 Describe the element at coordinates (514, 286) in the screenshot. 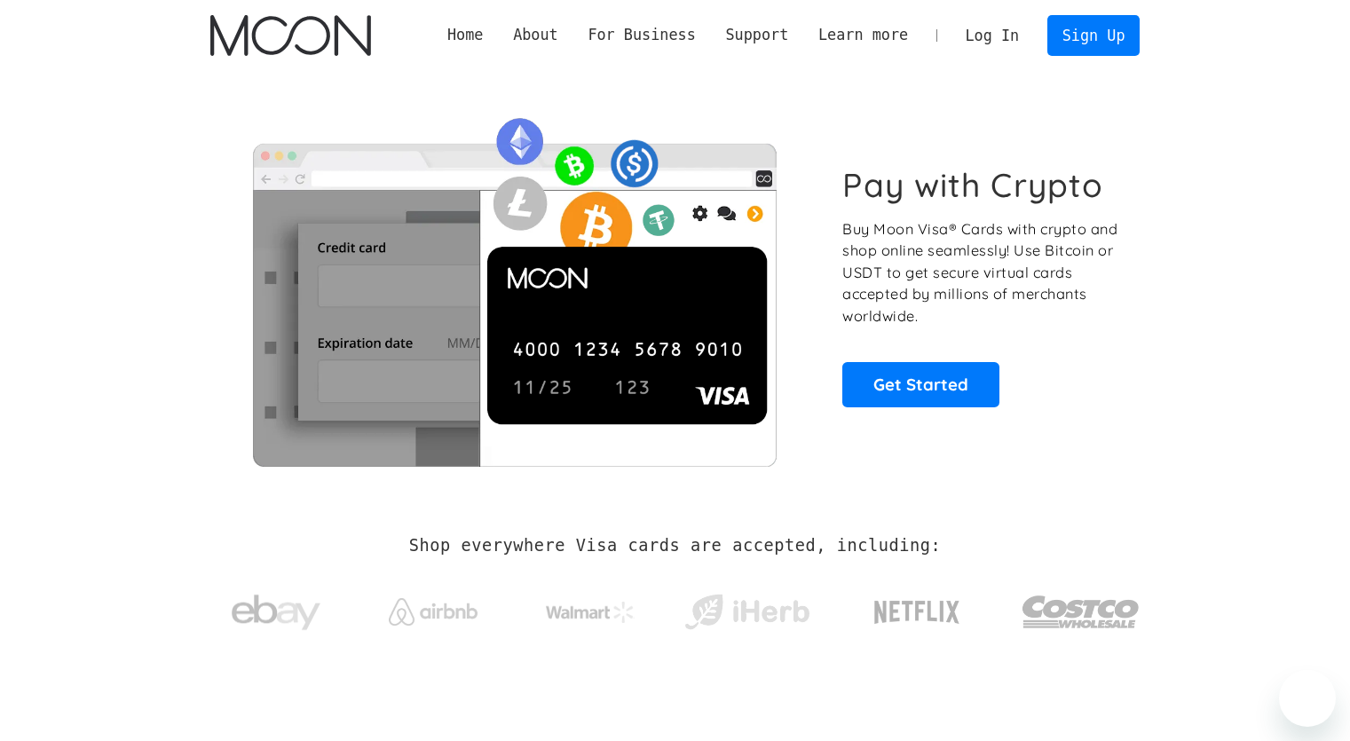

I see `img: Moon Cards let you spend your crypto anywhere Visa is accepted.` at that location.